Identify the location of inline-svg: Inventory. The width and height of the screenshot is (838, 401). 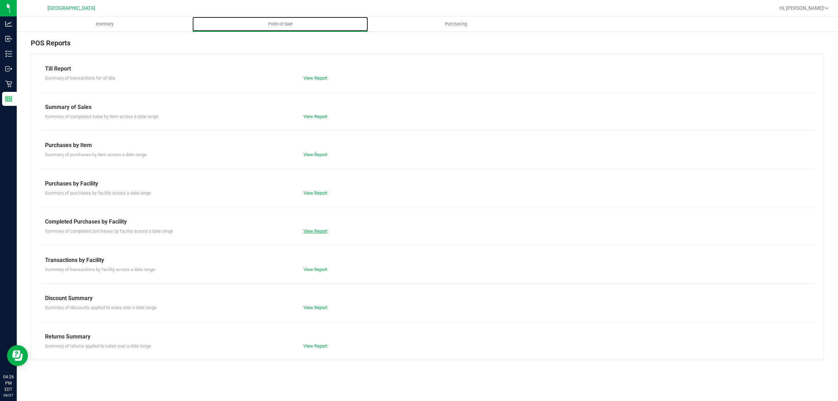
(9, 54).